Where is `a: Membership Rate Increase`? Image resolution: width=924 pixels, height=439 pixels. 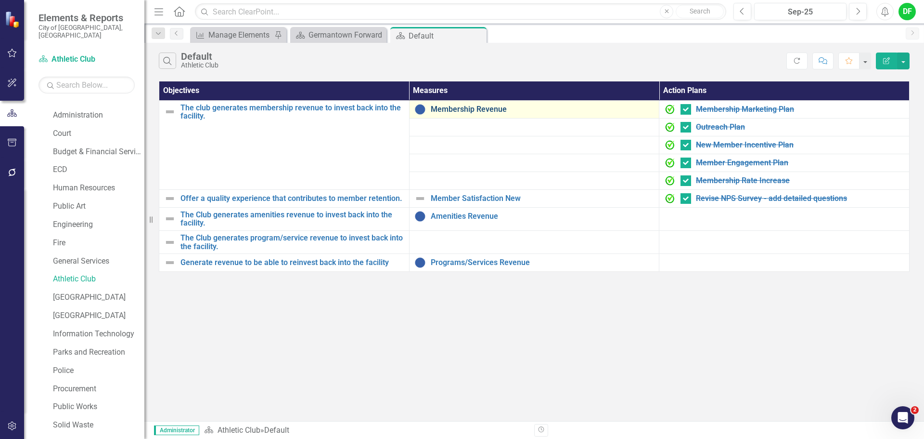 a: Membership Rate Increase is located at coordinates (800, 181).